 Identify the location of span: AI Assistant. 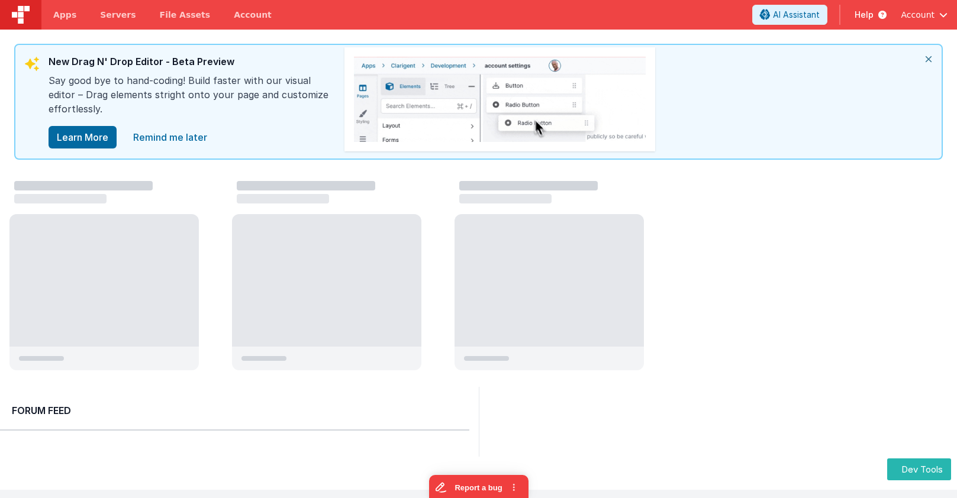
(796, 15).